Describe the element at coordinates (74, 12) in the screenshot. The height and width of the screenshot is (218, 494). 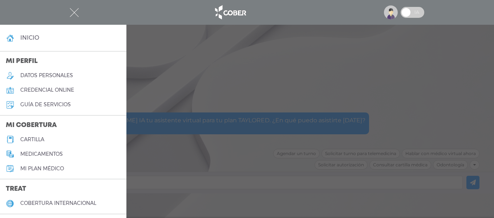
I see `img: Cober_menu-close-white.svg` at that location.